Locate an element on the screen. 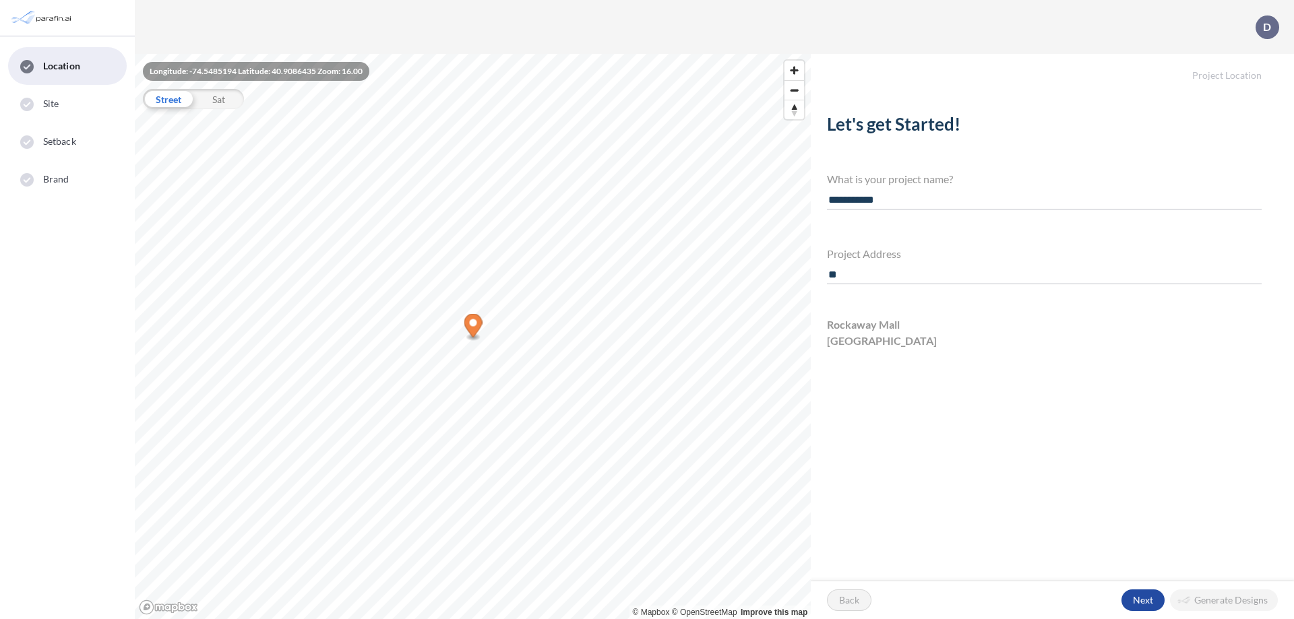  img: Parafin is located at coordinates (42, 18).